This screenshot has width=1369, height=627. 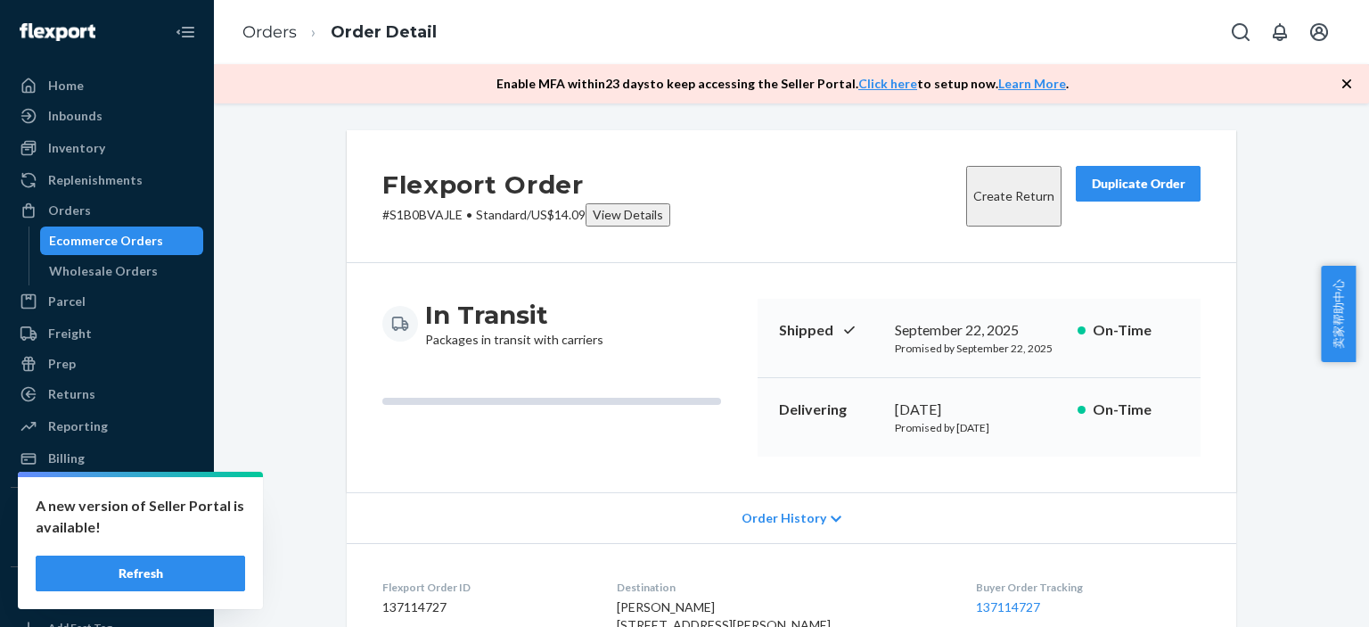 I want to click on span: Standard, so click(x=501, y=214).